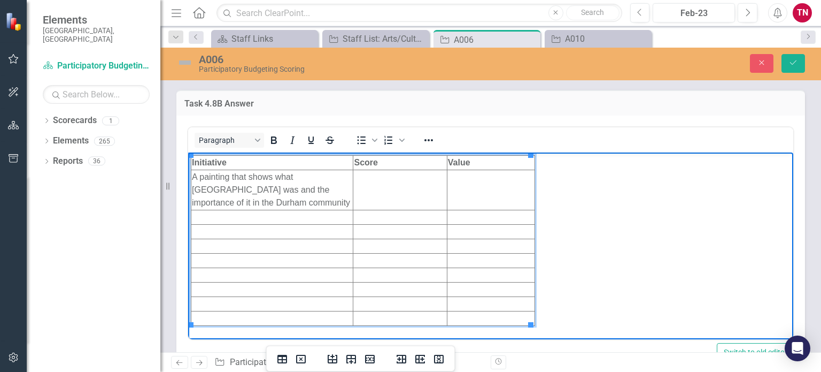 Image resolution: width=821 pixels, height=372 pixels. Describe the element at coordinates (803, 13) in the screenshot. I see `div: TN` at that location.